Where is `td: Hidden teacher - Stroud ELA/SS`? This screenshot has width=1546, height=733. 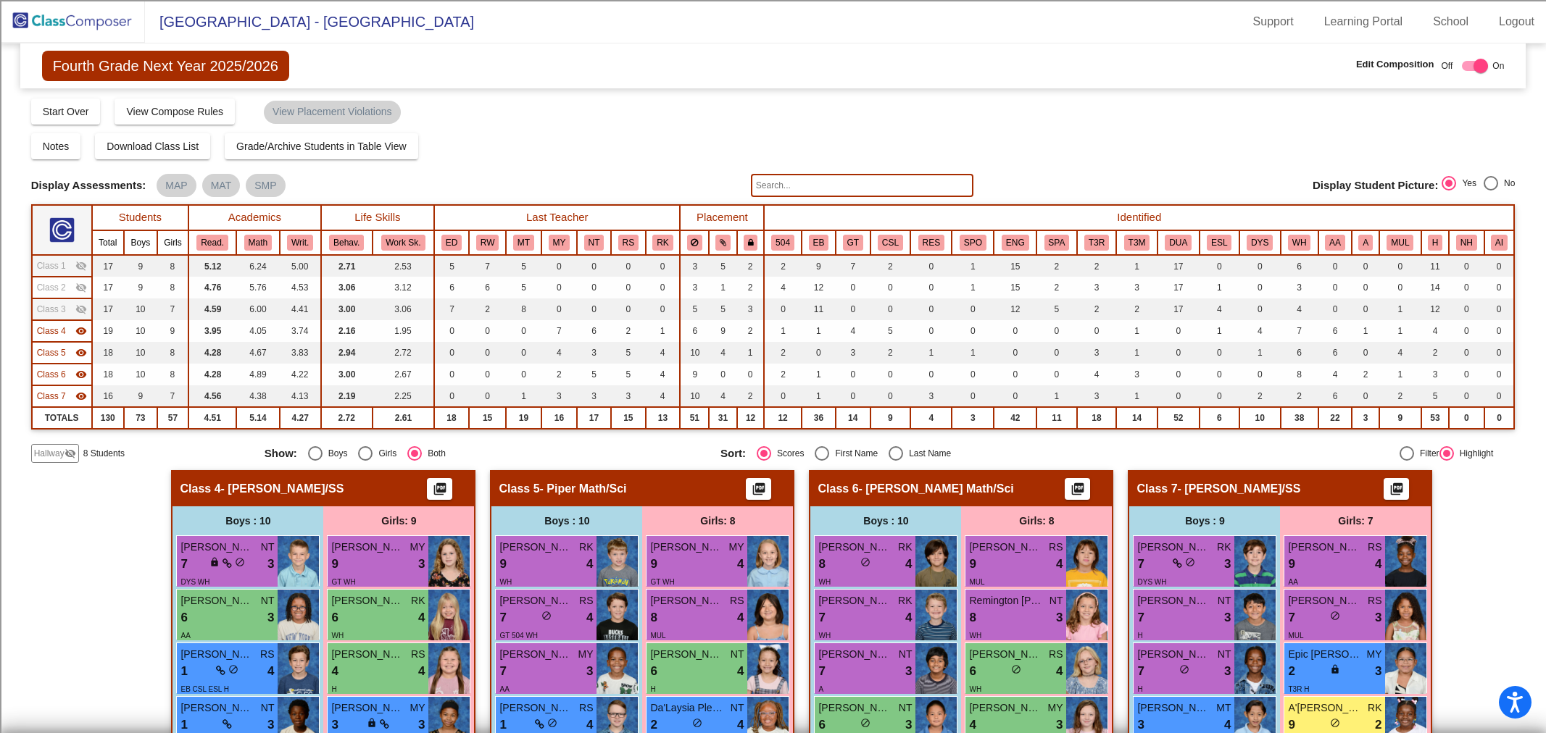
td: Hidden teacher - Stroud ELA/SS is located at coordinates (62, 331).